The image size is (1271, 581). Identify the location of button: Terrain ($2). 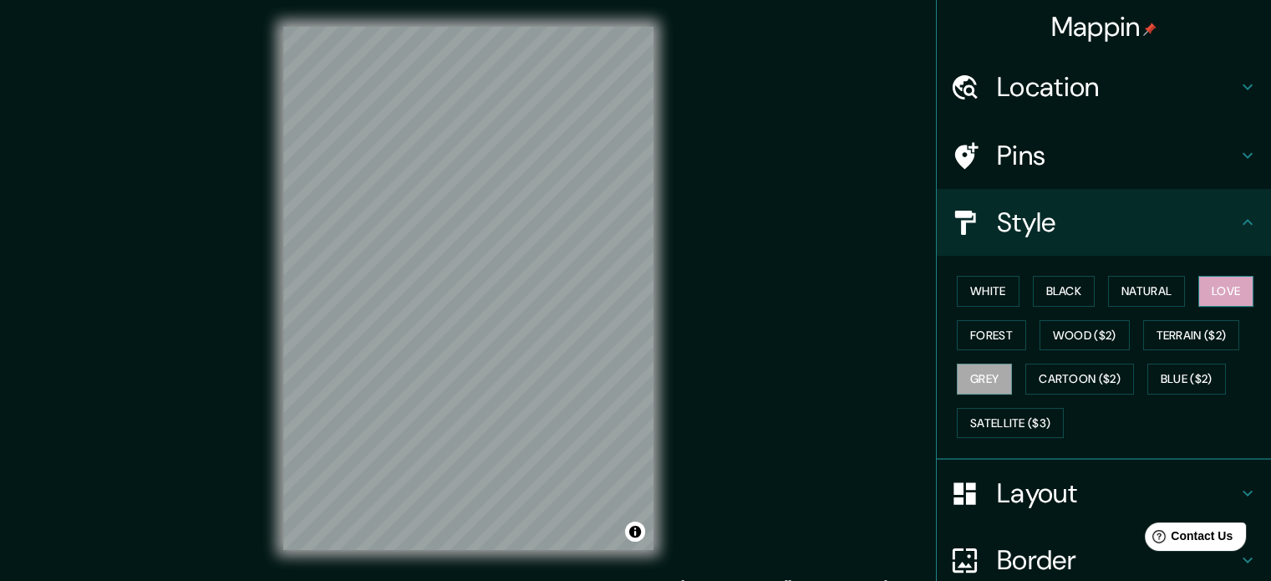
(1192, 335).